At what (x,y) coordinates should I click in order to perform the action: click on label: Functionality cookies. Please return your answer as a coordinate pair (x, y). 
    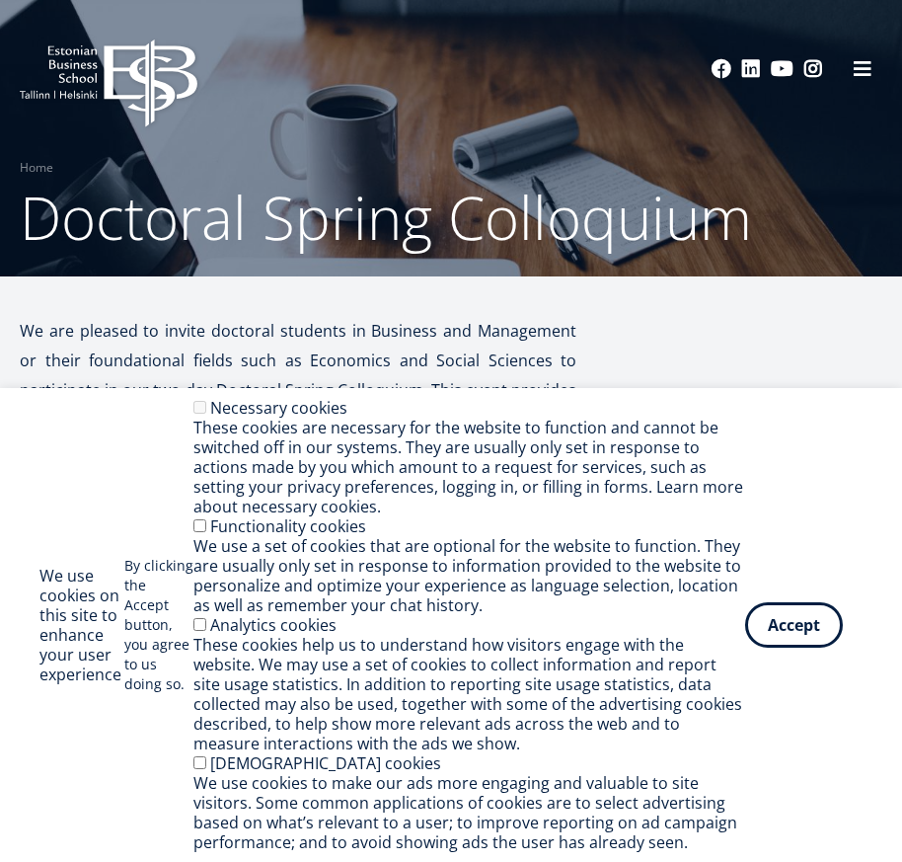
    Looking at the image, I should click on (288, 526).